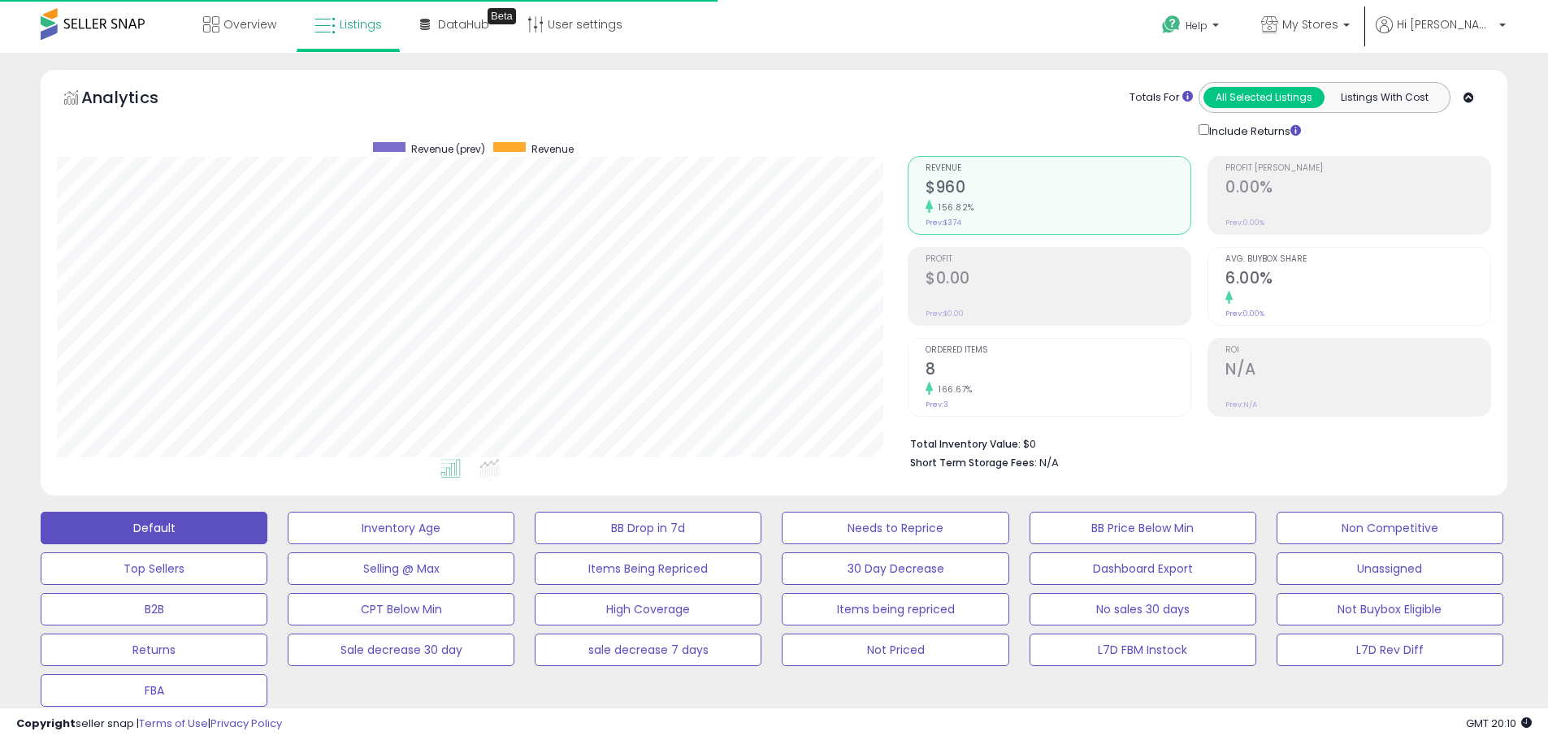  What do you see at coordinates (1357, 370) in the screenshot?
I see `h2: N/A` at bounding box center [1357, 370].